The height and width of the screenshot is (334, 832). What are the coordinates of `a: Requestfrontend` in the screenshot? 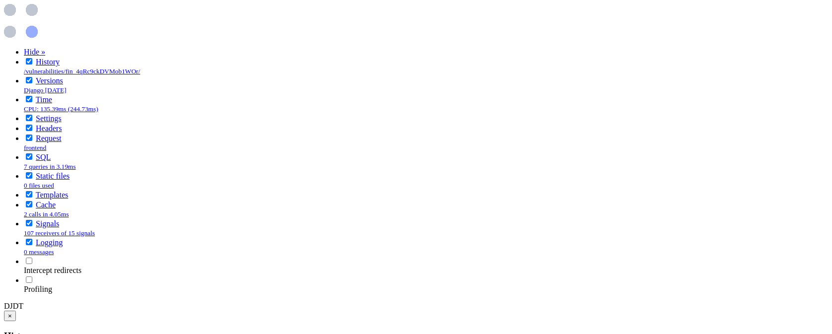 It's located at (43, 143).